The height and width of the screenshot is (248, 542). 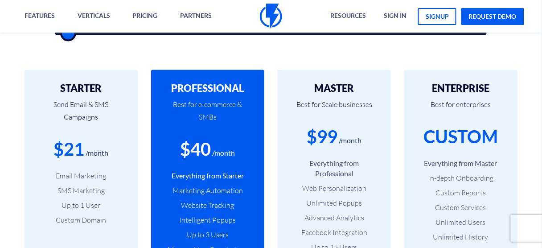 What do you see at coordinates (196, 149) in the screenshot?
I see `div: $40` at bounding box center [196, 149].